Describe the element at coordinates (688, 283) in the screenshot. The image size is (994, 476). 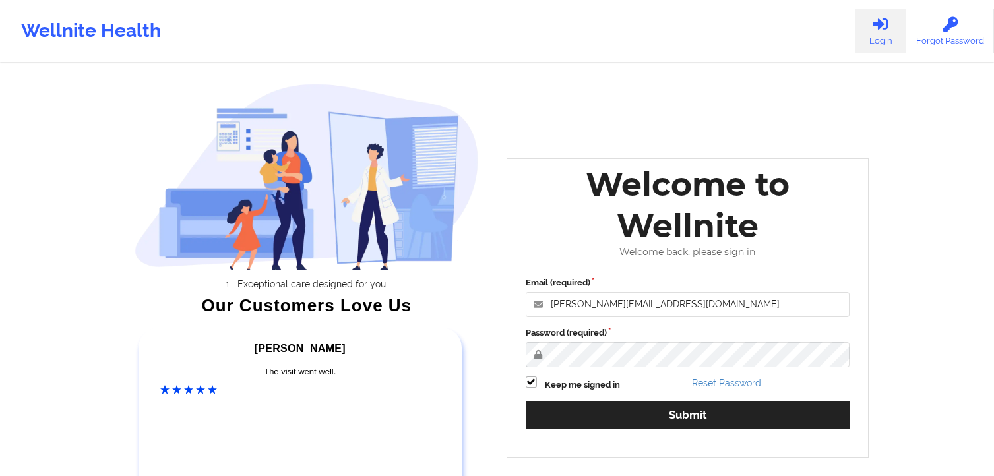
I see `label: Email (required)` at that location.